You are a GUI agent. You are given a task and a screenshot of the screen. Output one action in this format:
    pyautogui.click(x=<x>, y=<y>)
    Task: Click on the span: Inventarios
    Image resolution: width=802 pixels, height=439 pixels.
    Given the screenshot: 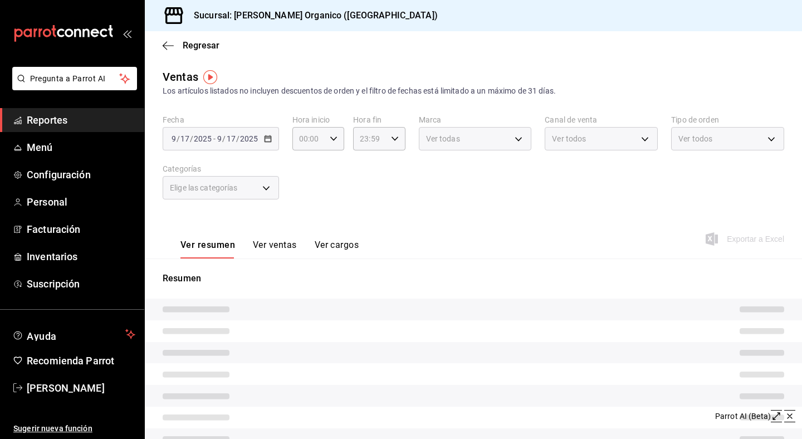 What is the action you would take?
    pyautogui.click(x=81, y=256)
    